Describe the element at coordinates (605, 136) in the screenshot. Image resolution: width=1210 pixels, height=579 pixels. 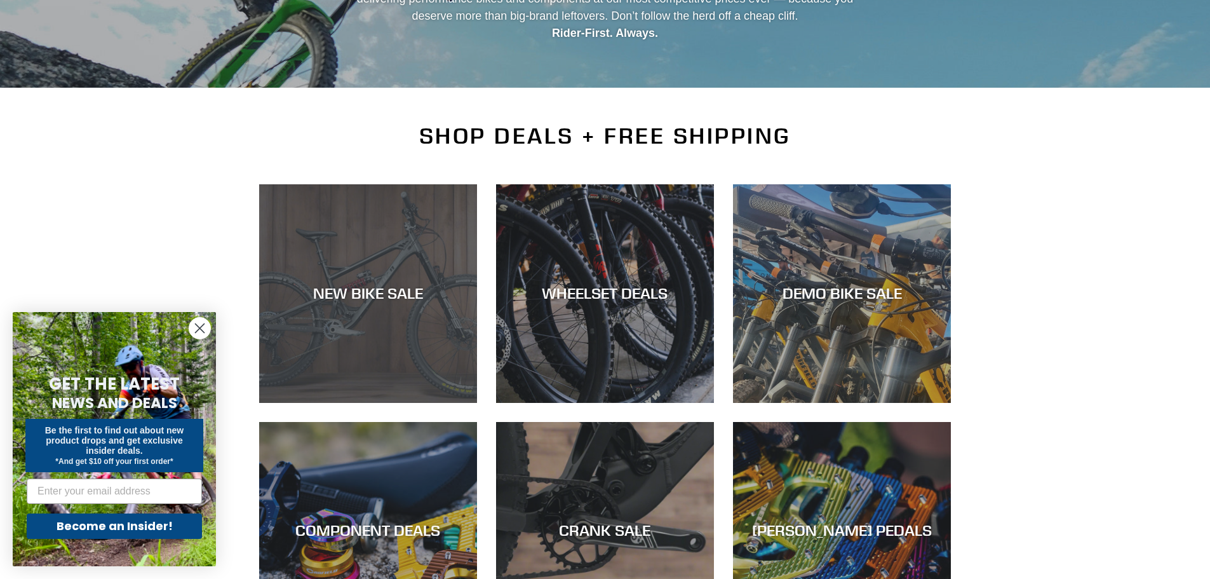
I see `h2: SHOP DEALS + FREE SHIPPING` at that location.